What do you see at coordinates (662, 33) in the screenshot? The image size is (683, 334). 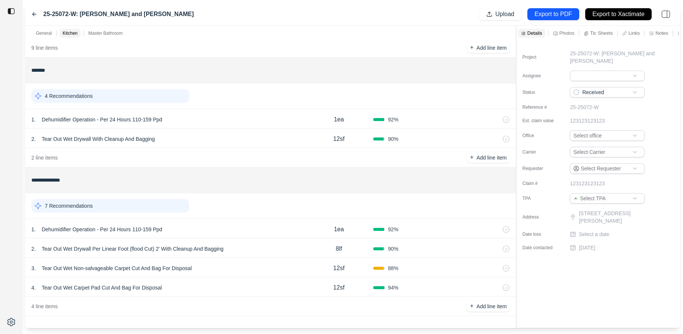 I see `p: Notes` at bounding box center [662, 33].